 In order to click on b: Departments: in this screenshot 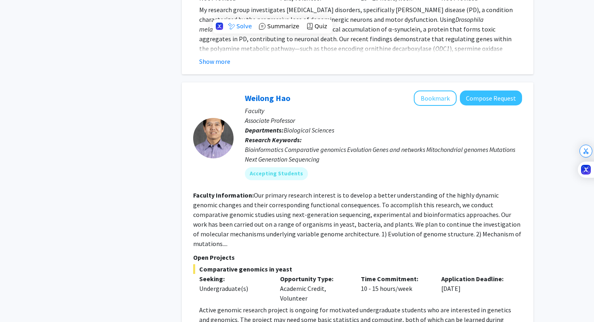, I will do `click(264, 130)`.